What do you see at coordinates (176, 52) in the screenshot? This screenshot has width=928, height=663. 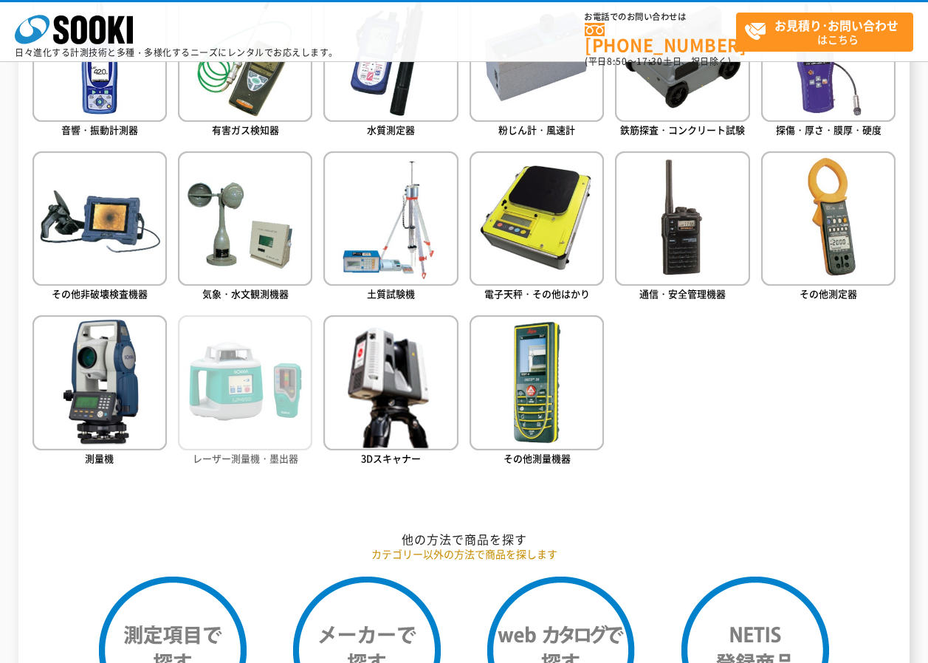 I see `p: 日々進化する計測技術と多種・多様化するニーズにレンタルでお応えします。` at bounding box center [176, 52].